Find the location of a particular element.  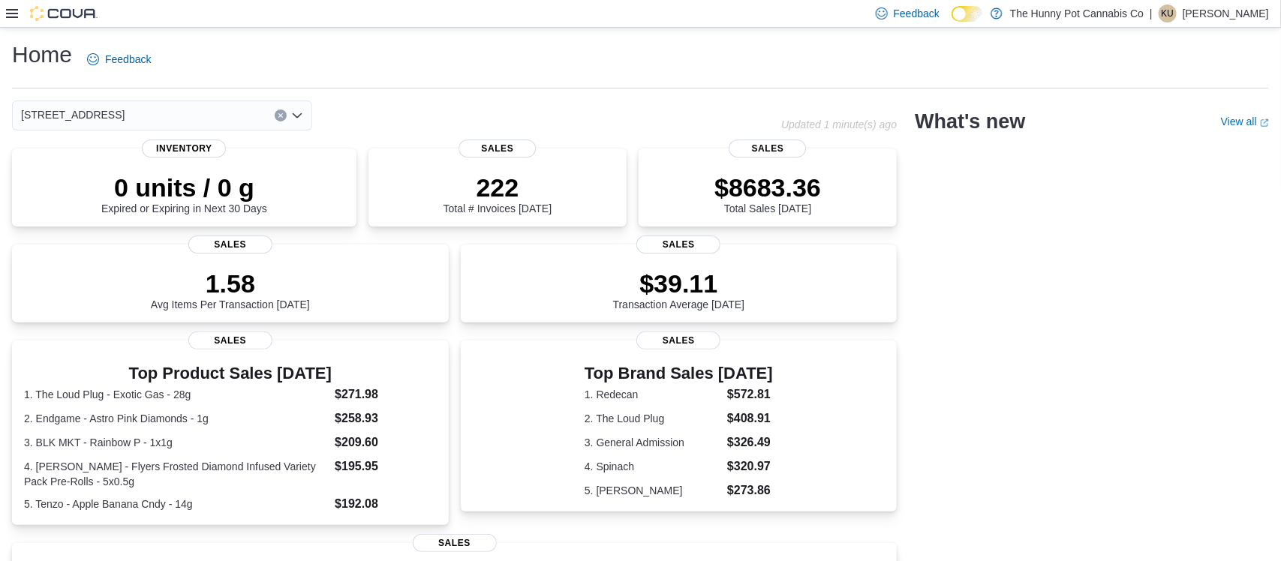

p: 0 units / 0 g is located at coordinates (184, 188).